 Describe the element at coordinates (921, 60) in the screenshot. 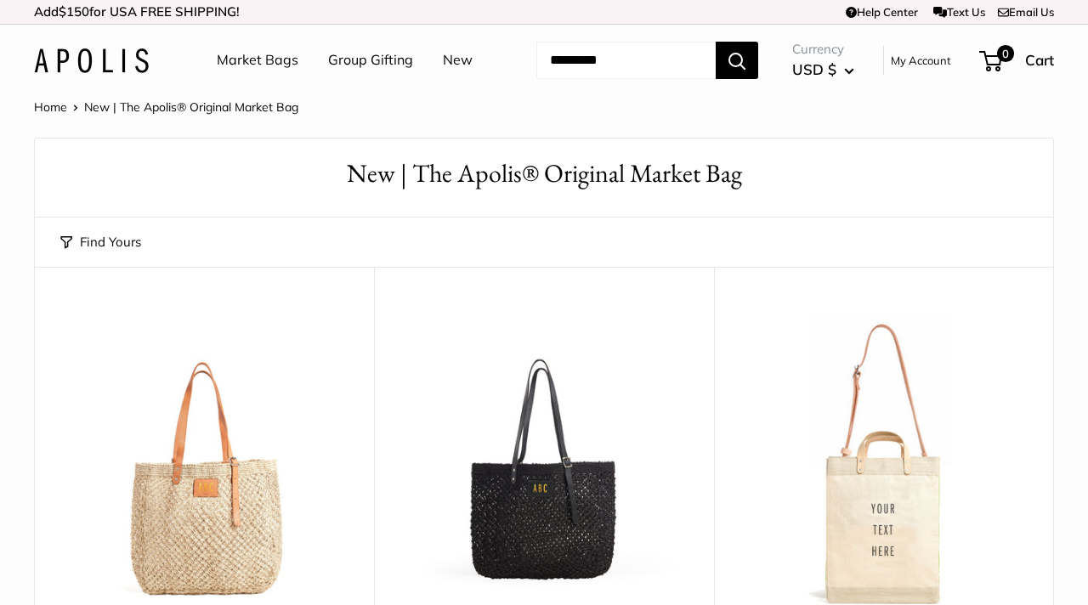

I see `a: My Account` at that location.